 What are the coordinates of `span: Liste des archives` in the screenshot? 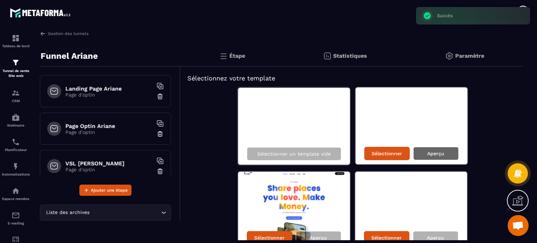 It's located at (67, 213).